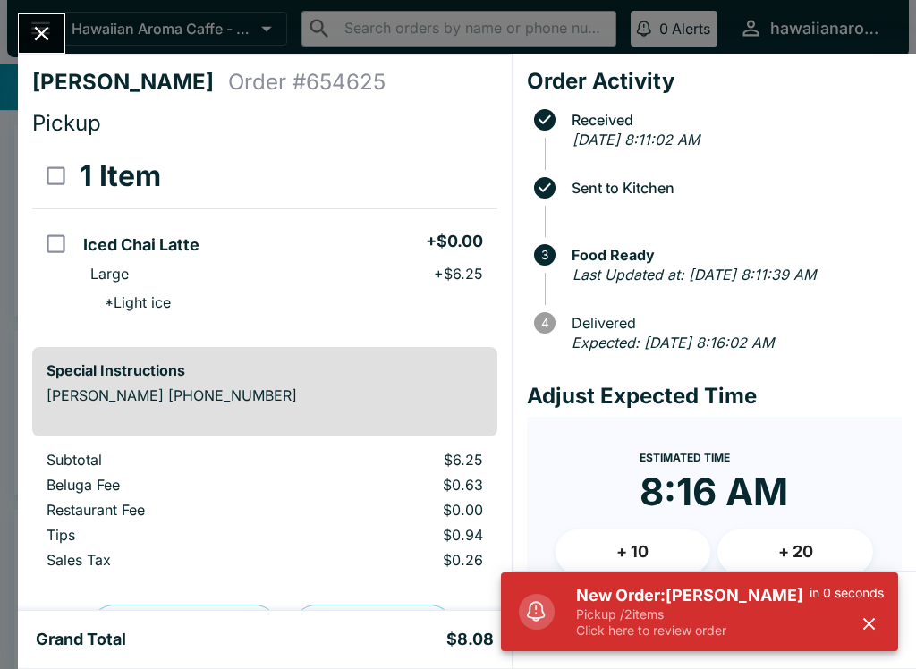 Image resolution: width=916 pixels, height=669 pixels. Describe the element at coordinates (732, 188) in the screenshot. I see `span: Sent to Kitchen` at that location.